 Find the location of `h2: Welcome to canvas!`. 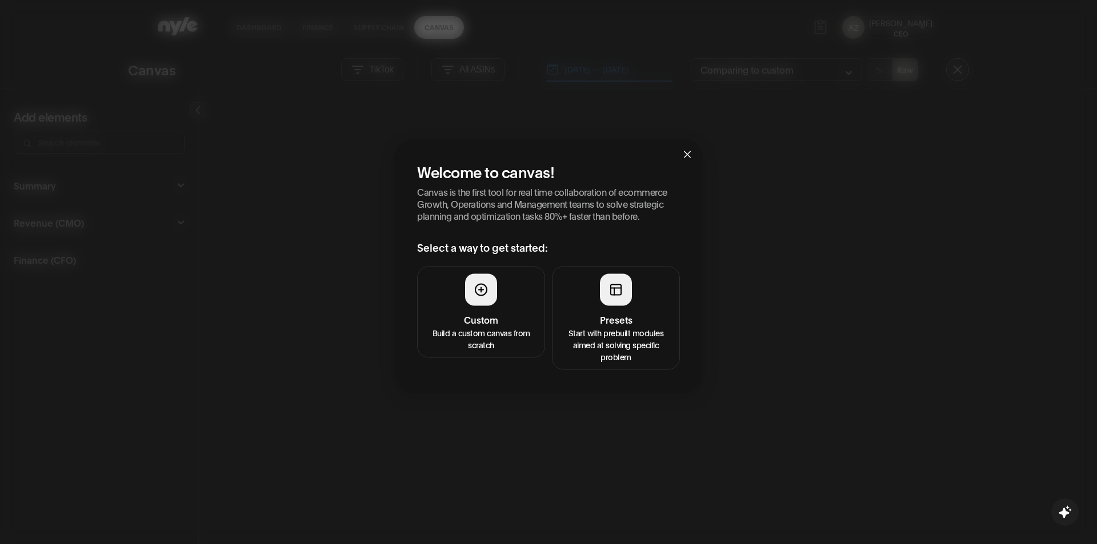

h2: Welcome to canvas! is located at coordinates (548, 171).